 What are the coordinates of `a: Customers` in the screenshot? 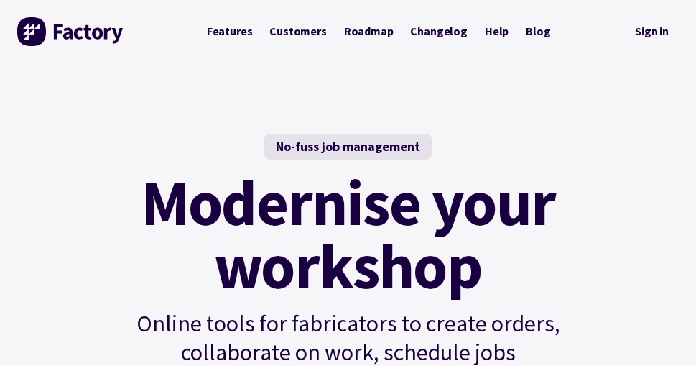 It's located at (298, 31).